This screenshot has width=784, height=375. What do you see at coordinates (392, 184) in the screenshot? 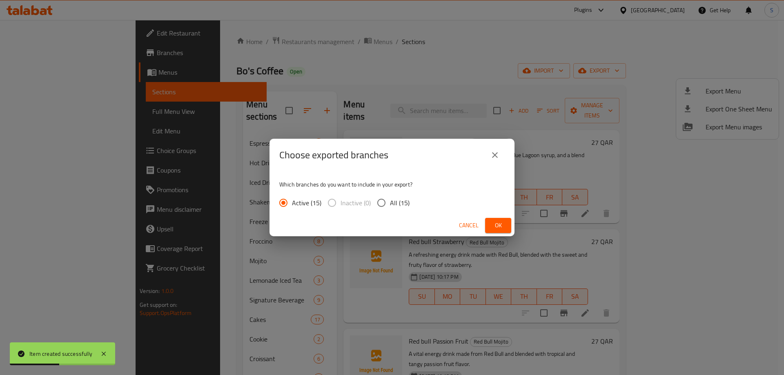
I see `p: Which branches do you want to include in your export?` at bounding box center [392, 184].